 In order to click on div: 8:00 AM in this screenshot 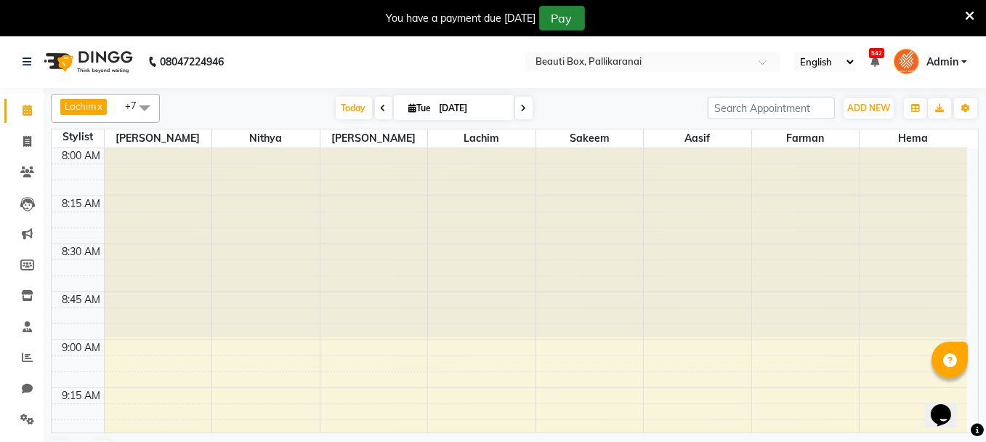, I will do `click(81, 156)`.